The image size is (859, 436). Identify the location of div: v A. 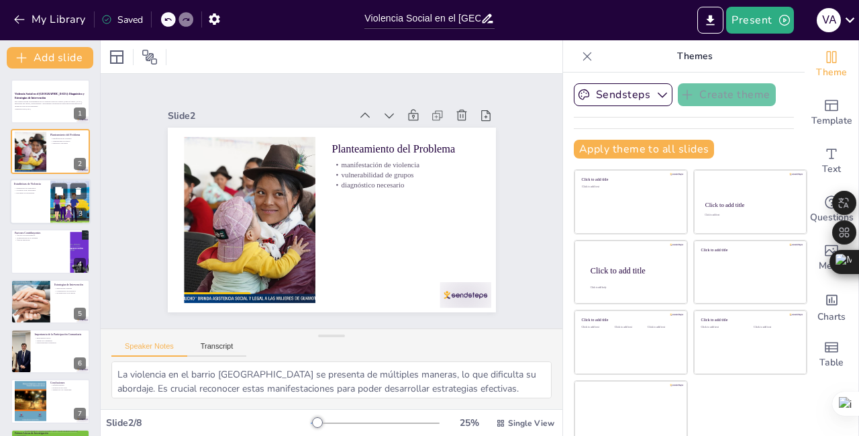
(829, 20).